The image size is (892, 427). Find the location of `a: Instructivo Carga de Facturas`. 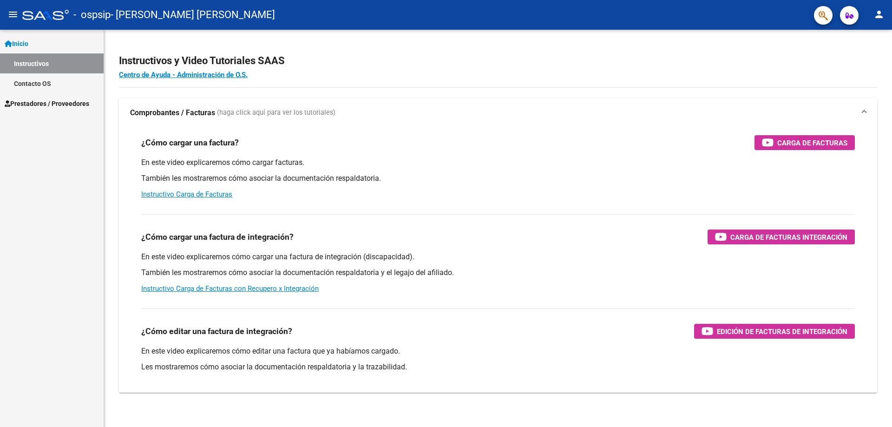

a: Instructivo Carga de Facturas is located at coordinates (187, 194).